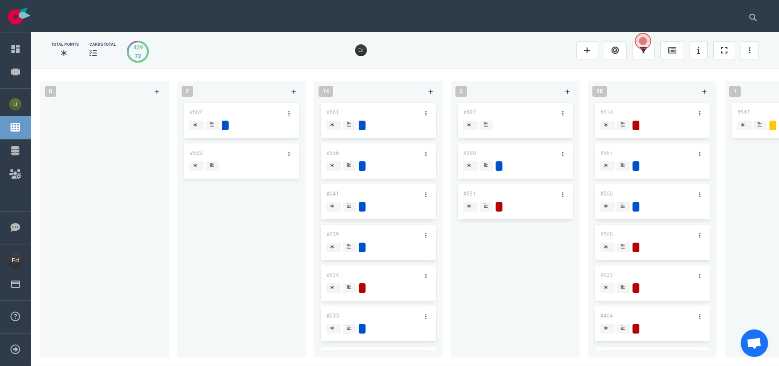  Describe the element at coordinates (138, 47) in the screenshot. I see `div: 429` at that location.